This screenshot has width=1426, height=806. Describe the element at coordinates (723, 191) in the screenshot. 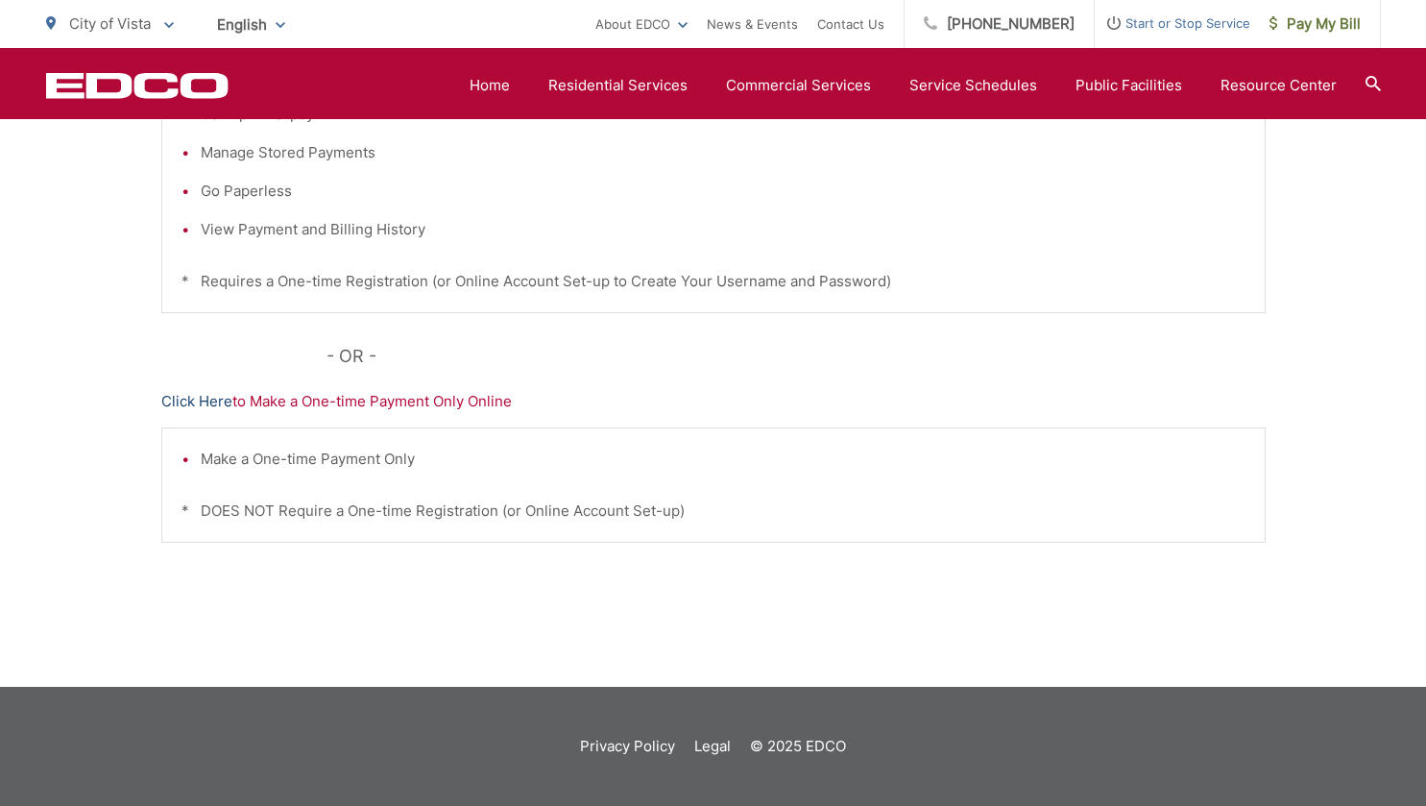

I see `li: Go Paperless` at that location.